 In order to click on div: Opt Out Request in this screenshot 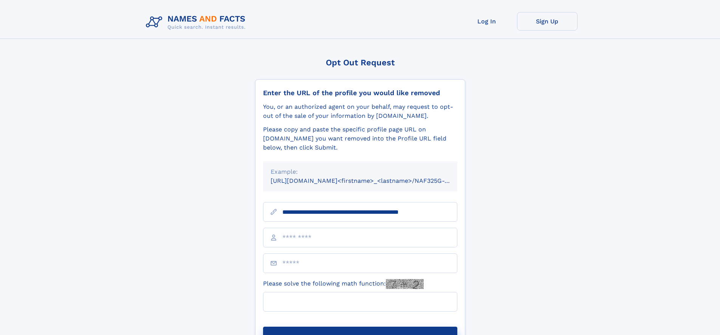, I will do `click(360, 62)`.